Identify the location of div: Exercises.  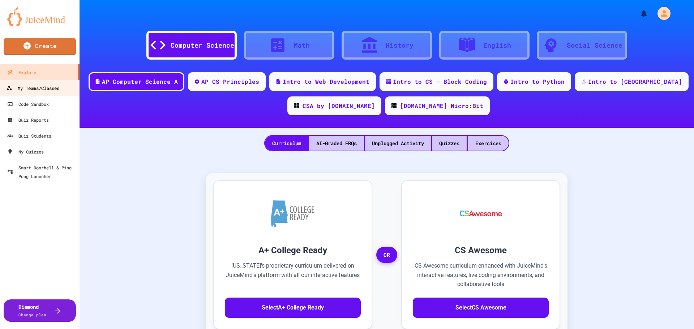
(488, 143).